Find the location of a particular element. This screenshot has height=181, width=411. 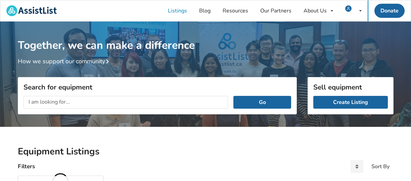

h1: Together, we can make a difference is located at coordinates (205, 37).